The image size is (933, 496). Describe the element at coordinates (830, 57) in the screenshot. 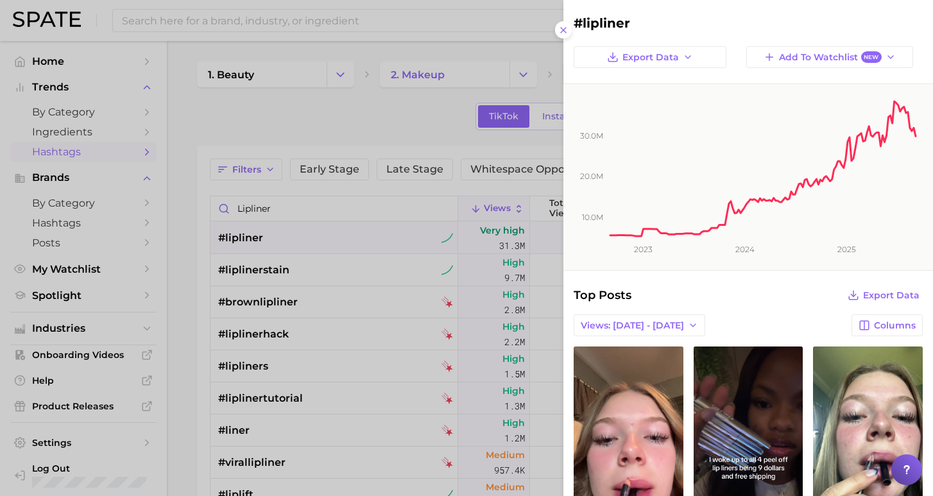

I see `button: Add to WatchlistNew` at that location.